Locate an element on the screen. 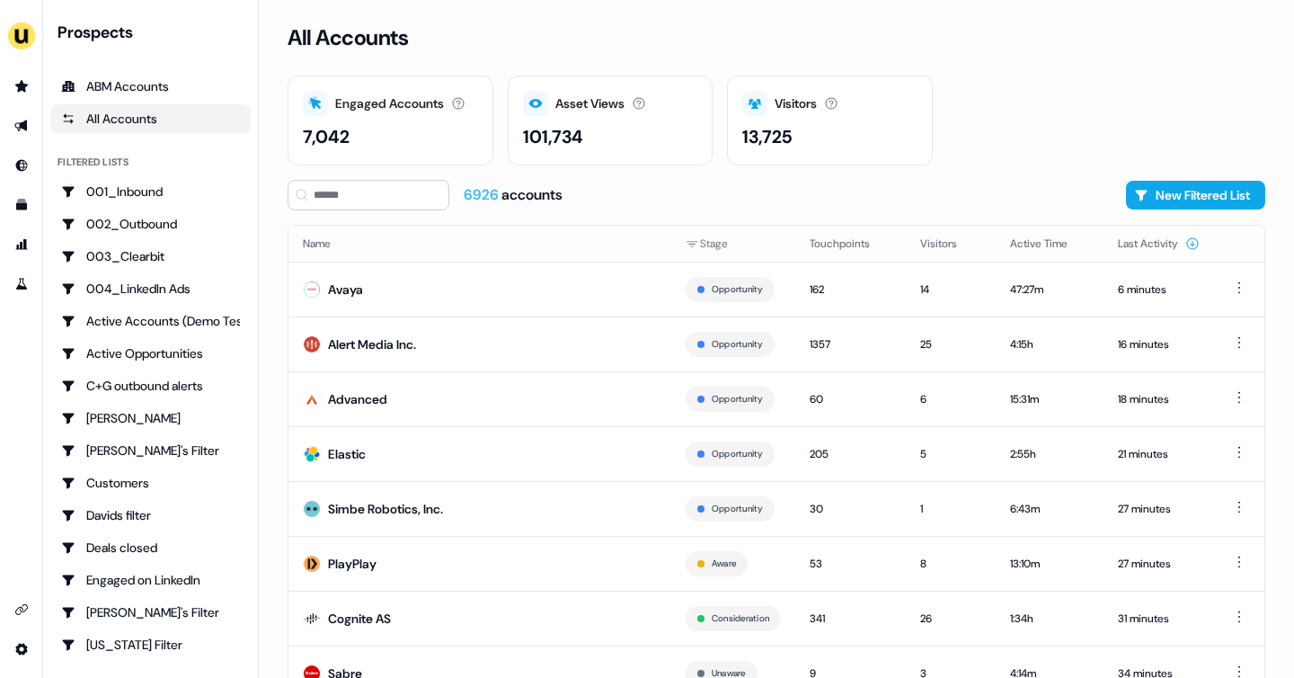  div: 341 is located at coordinates (850, 618).